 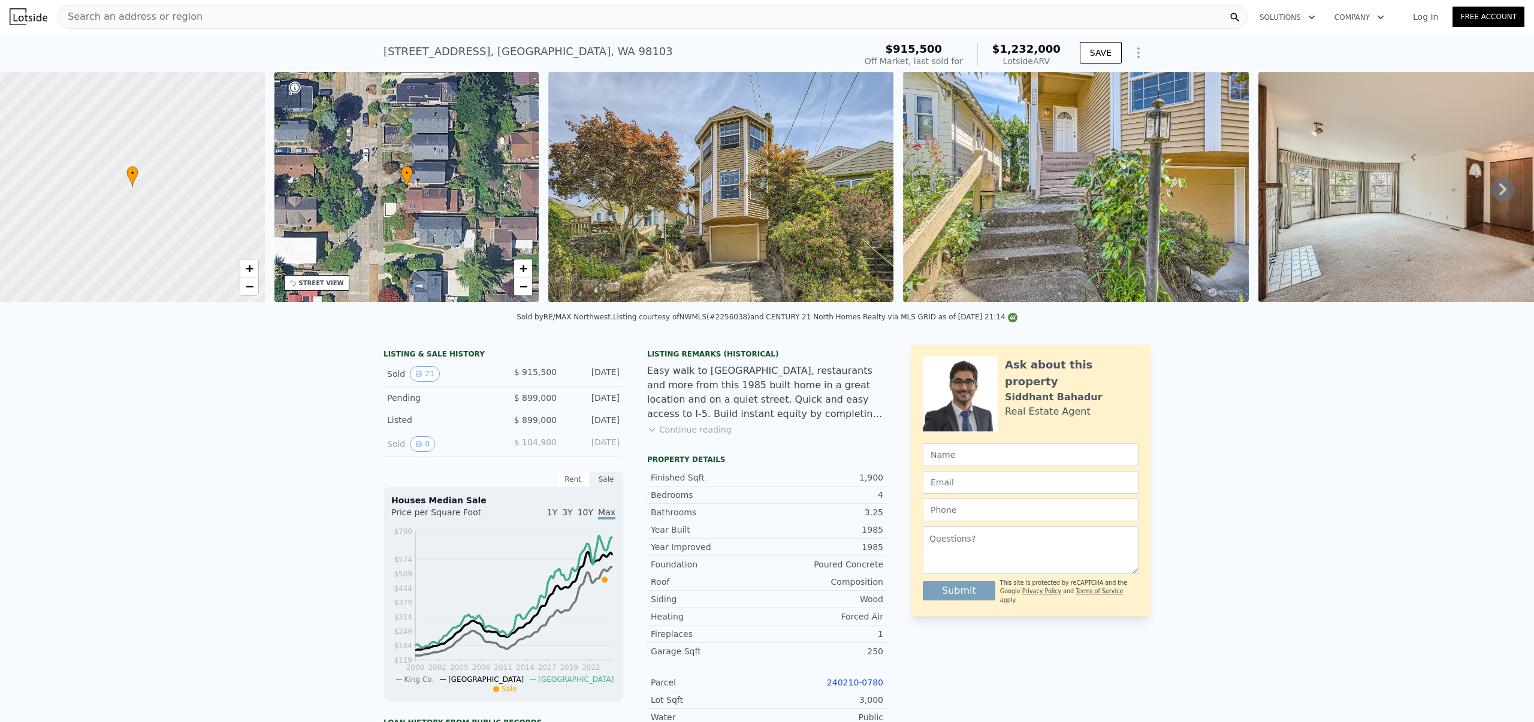 What do you see at coordinates (569, 668) in the screenshot?
I see `tspan: 2019` at bounding box center [569, 668].